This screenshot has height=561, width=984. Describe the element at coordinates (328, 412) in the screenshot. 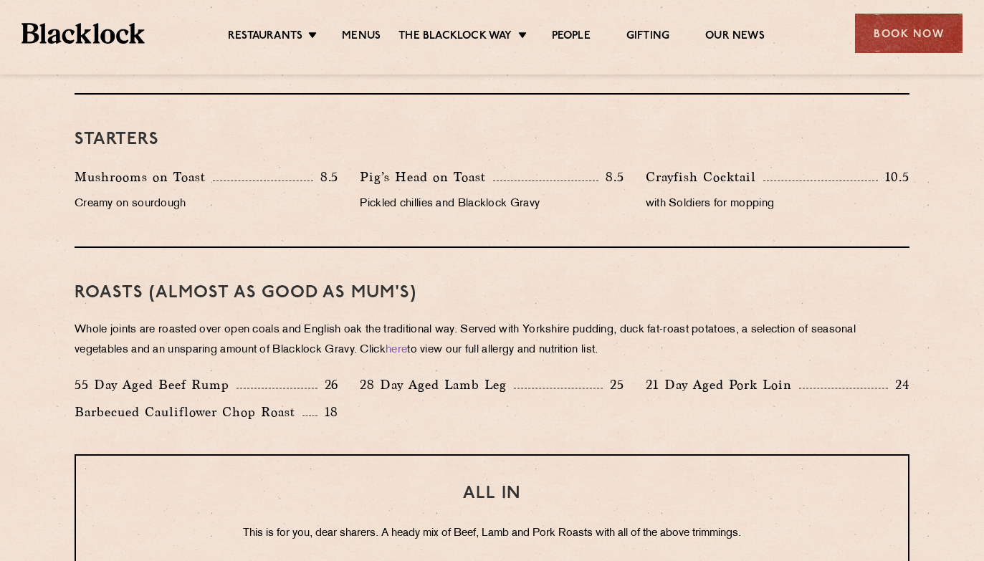

I see `p: 18` at that location.